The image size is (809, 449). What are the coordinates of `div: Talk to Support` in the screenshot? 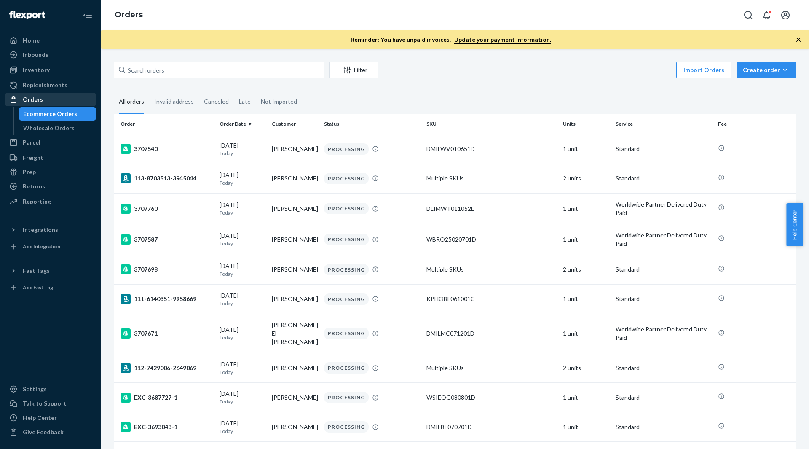 It's located at (45, 403).